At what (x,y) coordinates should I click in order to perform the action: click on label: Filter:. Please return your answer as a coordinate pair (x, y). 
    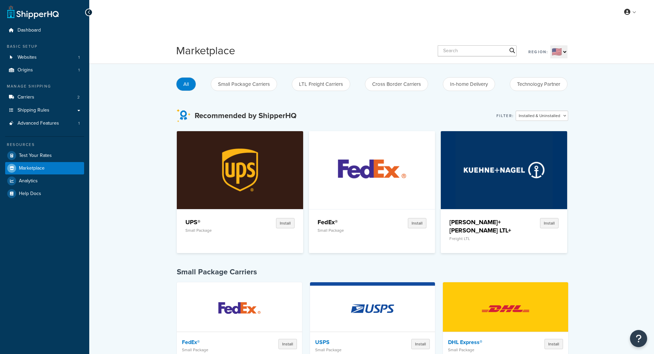
    Looking at the image, I should click on (505, 116).